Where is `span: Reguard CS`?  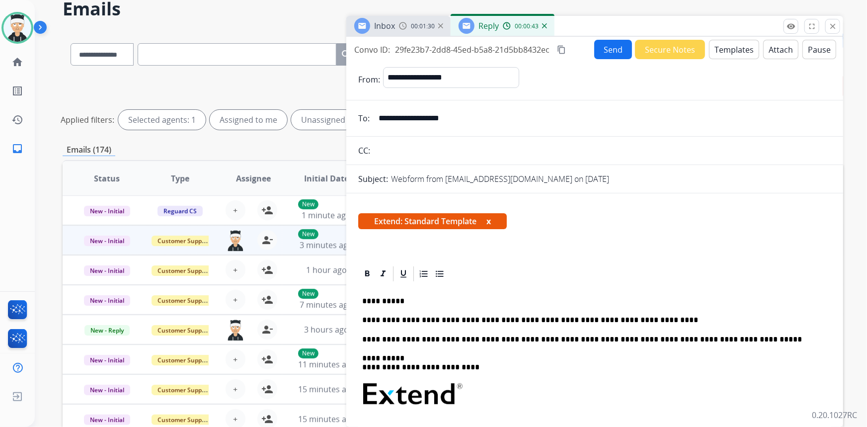 span: Reguard CS is located at coordinates (180, 211).